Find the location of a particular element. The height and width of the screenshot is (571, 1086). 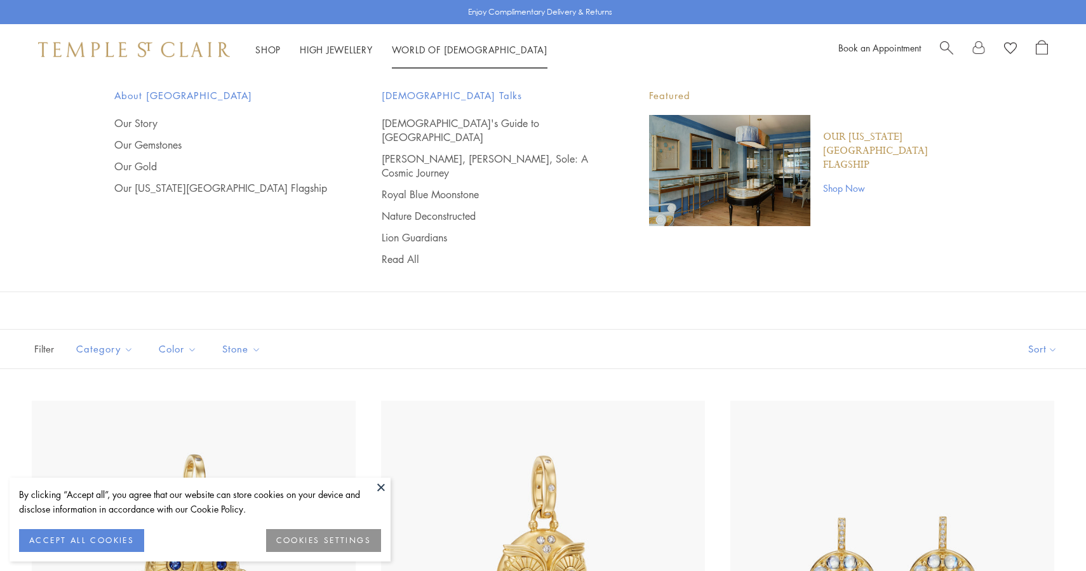

a: Our Story is located at coordinates (222, 123).